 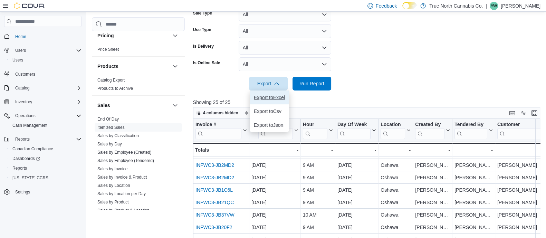 What do you see at coordinates (523, 113) in the screenshot?
I see `button: Display options` at bounding box center [523, 113].